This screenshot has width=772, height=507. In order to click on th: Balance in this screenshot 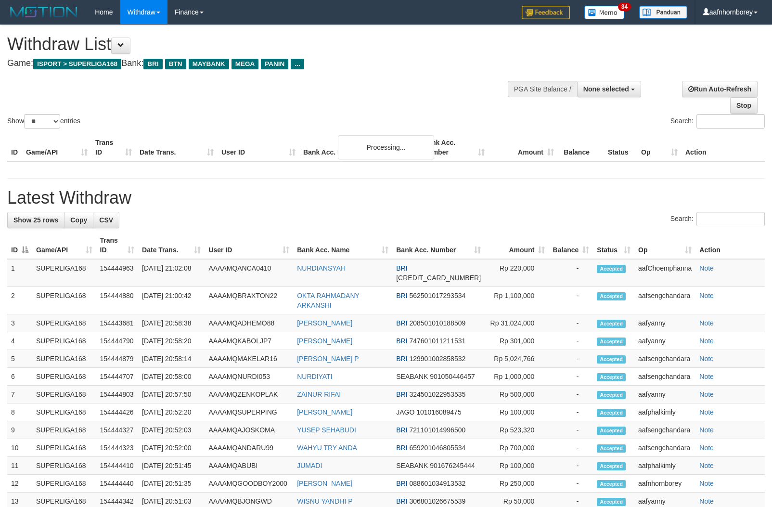, I will do `click(581, 147)`.